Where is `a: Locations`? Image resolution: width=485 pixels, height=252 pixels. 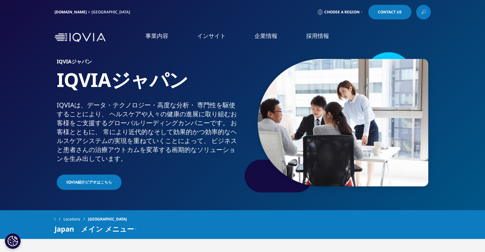 a: Locations is located at coordinates (76, 219).